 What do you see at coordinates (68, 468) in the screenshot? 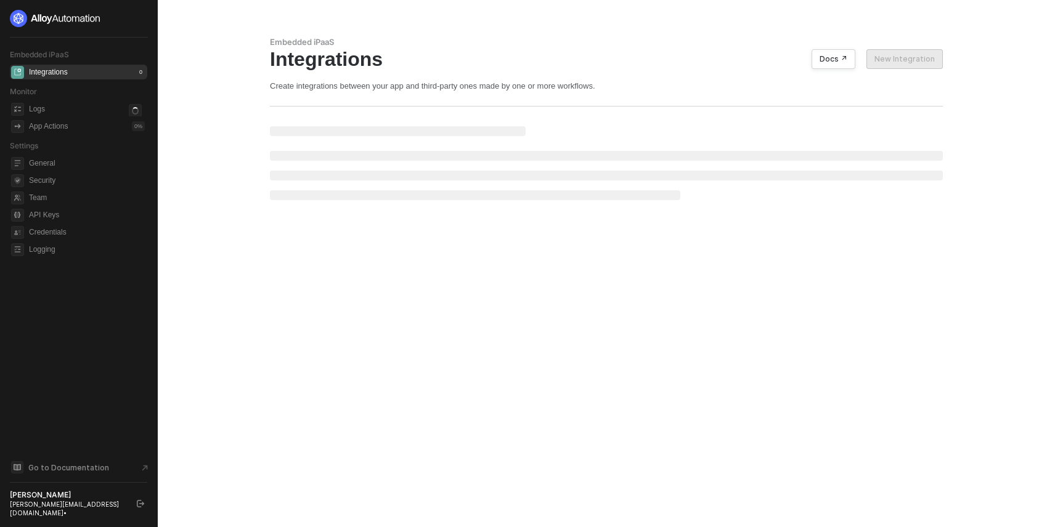
I see `span: Go to Documentation` at bounding box center [68, 468].